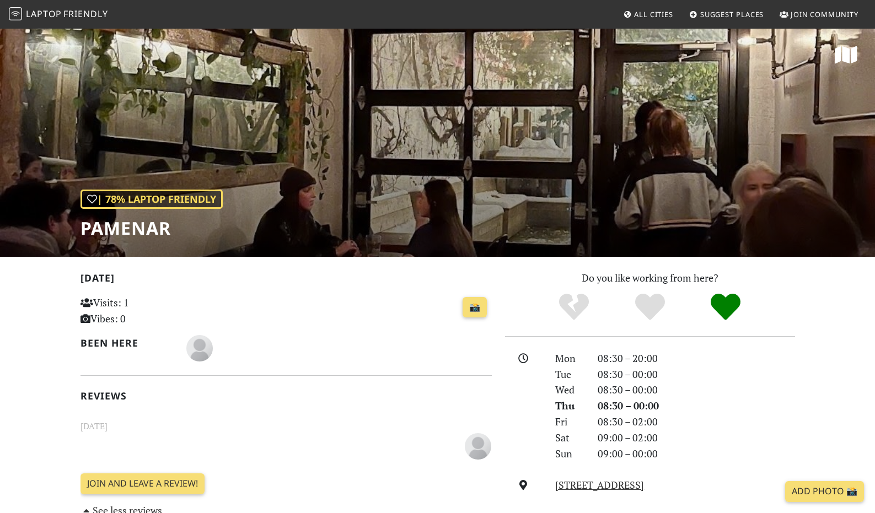 This screenshot has width=875, height=513. I want to click on div: 08:30 – 02:00, so click(696, 422).